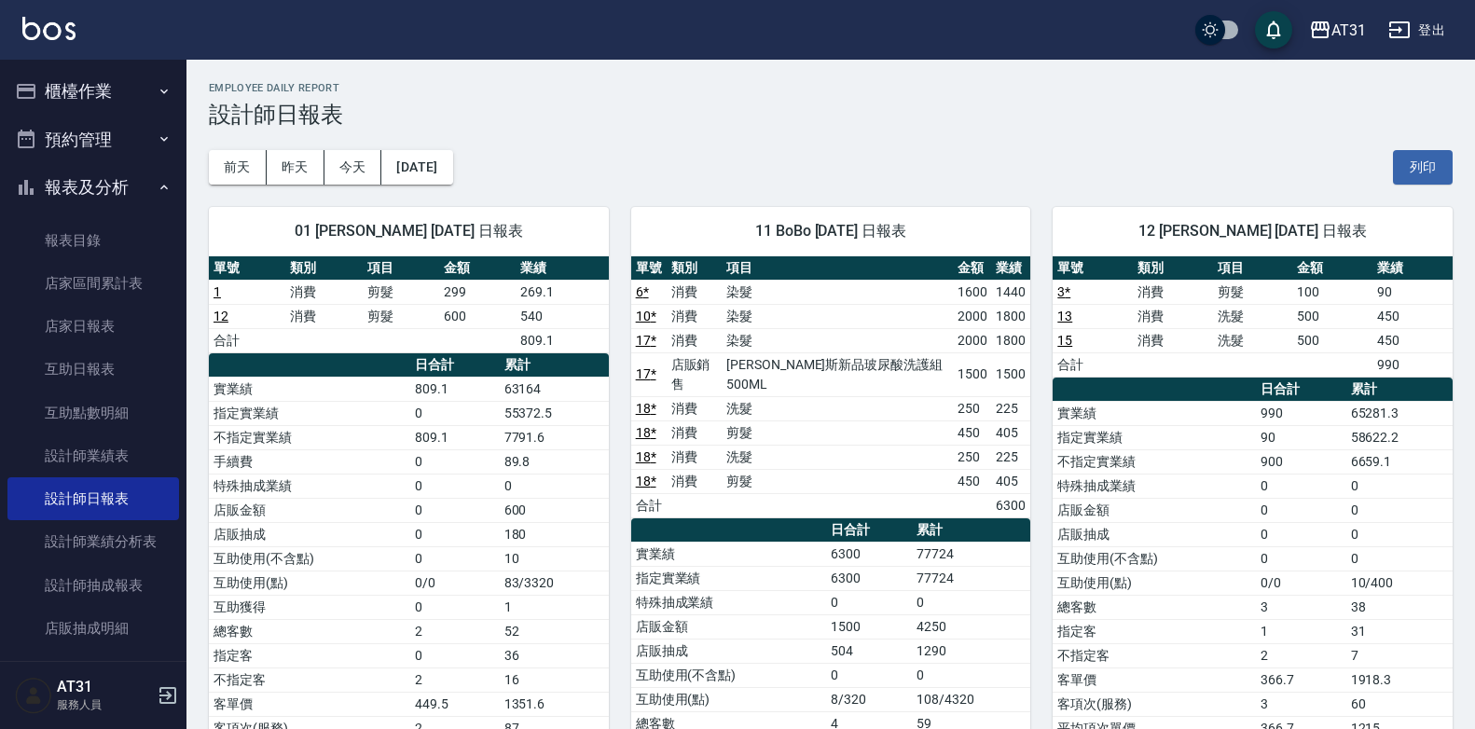  I want to click on td: 店販銷售, so click(695, 374).